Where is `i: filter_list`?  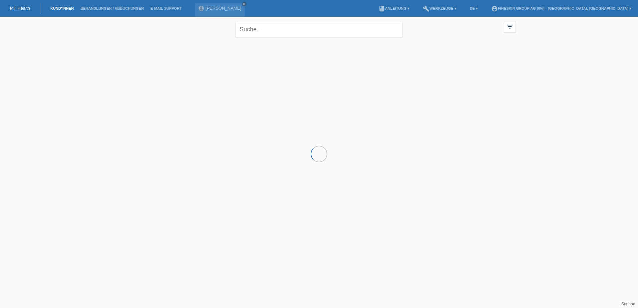 i: filter_list is located at coordinates (510, 27).